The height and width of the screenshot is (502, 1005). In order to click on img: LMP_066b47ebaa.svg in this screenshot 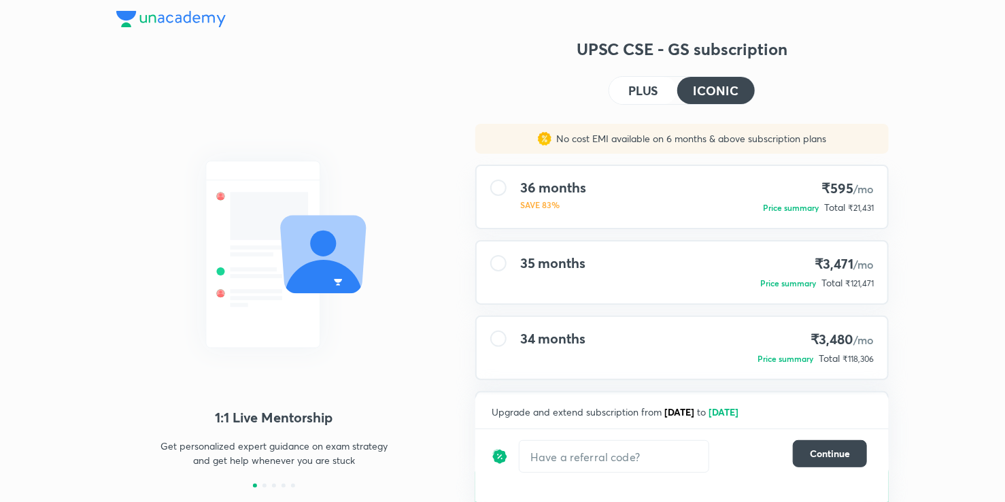, I will do `click(274, 254)`.